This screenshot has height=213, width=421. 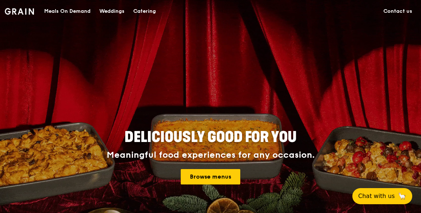 What do you see at coordinates (19, 11) in the screenshot?
I see `img: Grain` at bounding box center [19, 11].